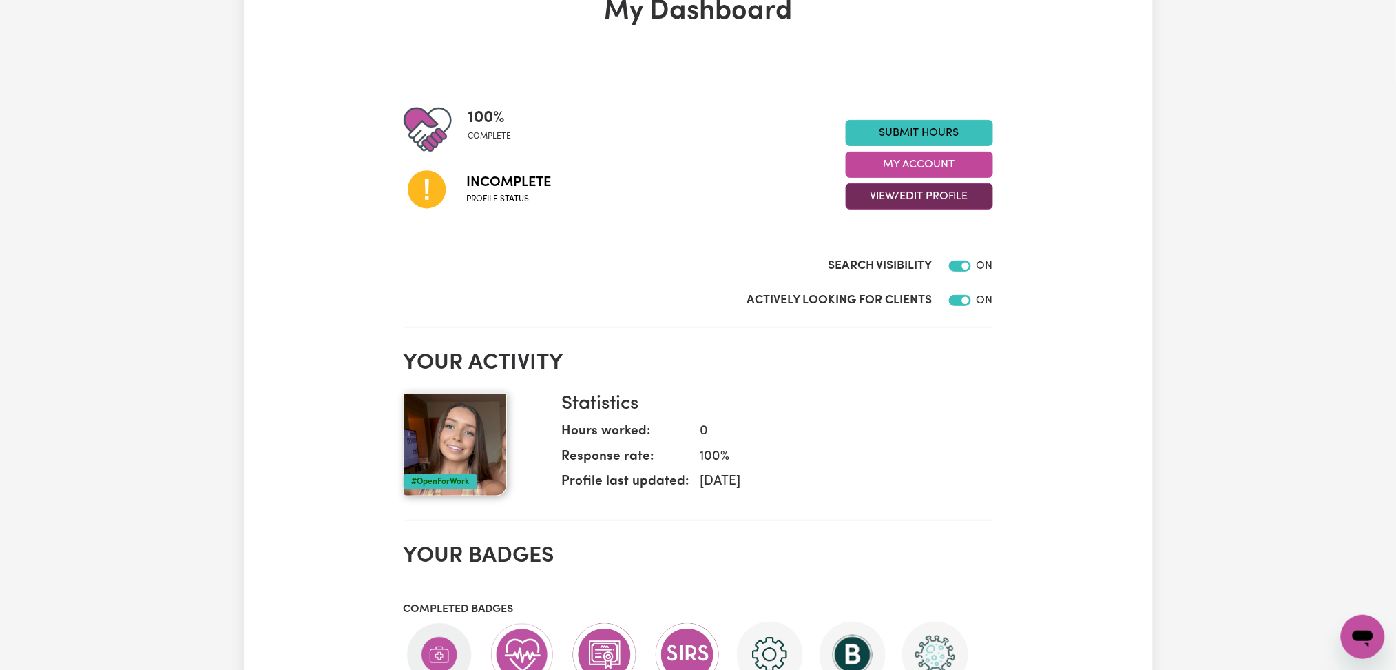 Image resolution: width=1396 pixels, height=670 pixels. I want to click on h2: Your activity, so click(699, 363).